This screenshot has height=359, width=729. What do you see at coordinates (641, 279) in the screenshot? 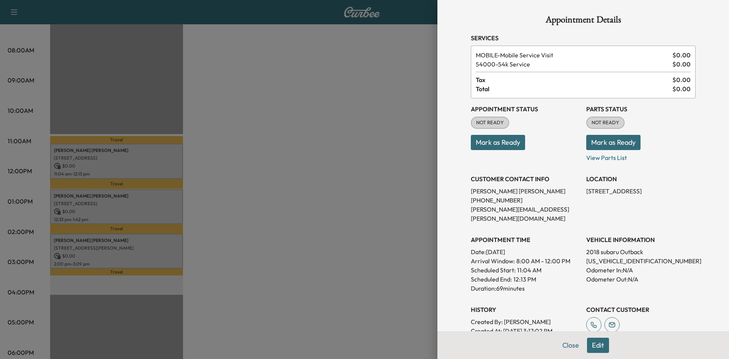
I see `p: Odometer Out: N/A` at bounding box center [641, 279].